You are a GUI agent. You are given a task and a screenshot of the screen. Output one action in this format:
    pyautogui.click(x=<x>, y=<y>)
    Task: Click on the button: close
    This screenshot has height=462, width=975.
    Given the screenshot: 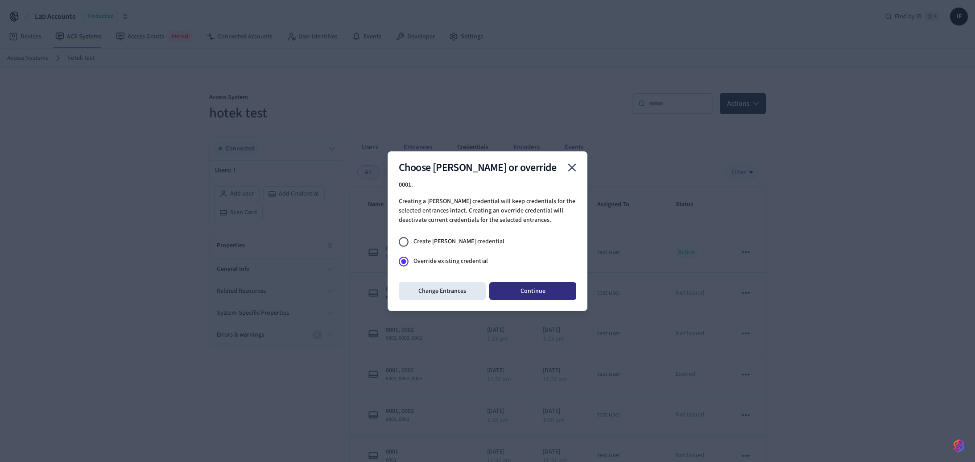 What is the action you would take?
    pyautogui.click(x=572, y=167)
    